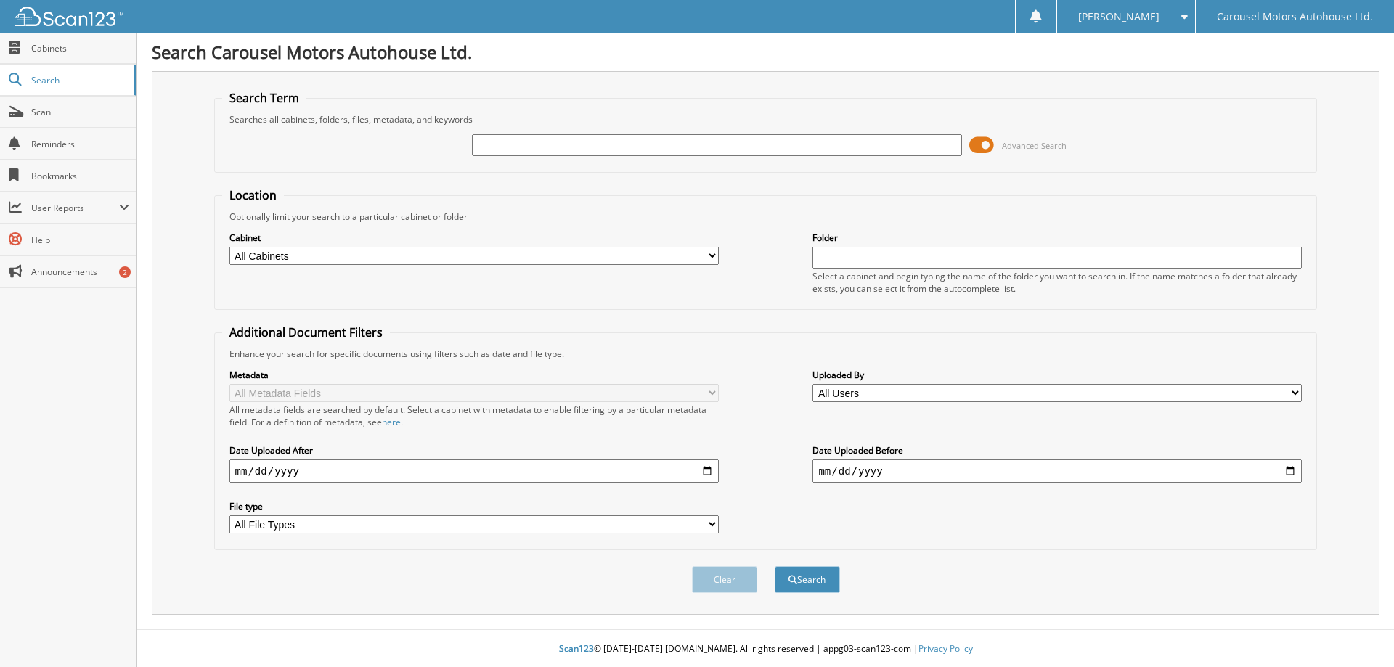  Describe the element at coordinates (807, 579) in the screenshot. I see `button: Search` at that location.